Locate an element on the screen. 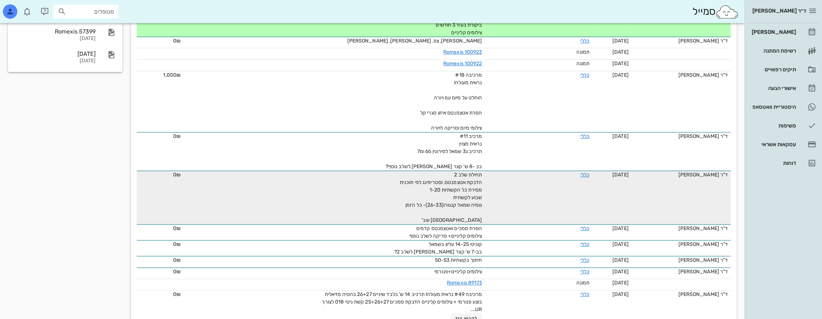 The height and width of the screenshot is (319, 822). a: רשימת המתנה is located at coordinates (783, 51).